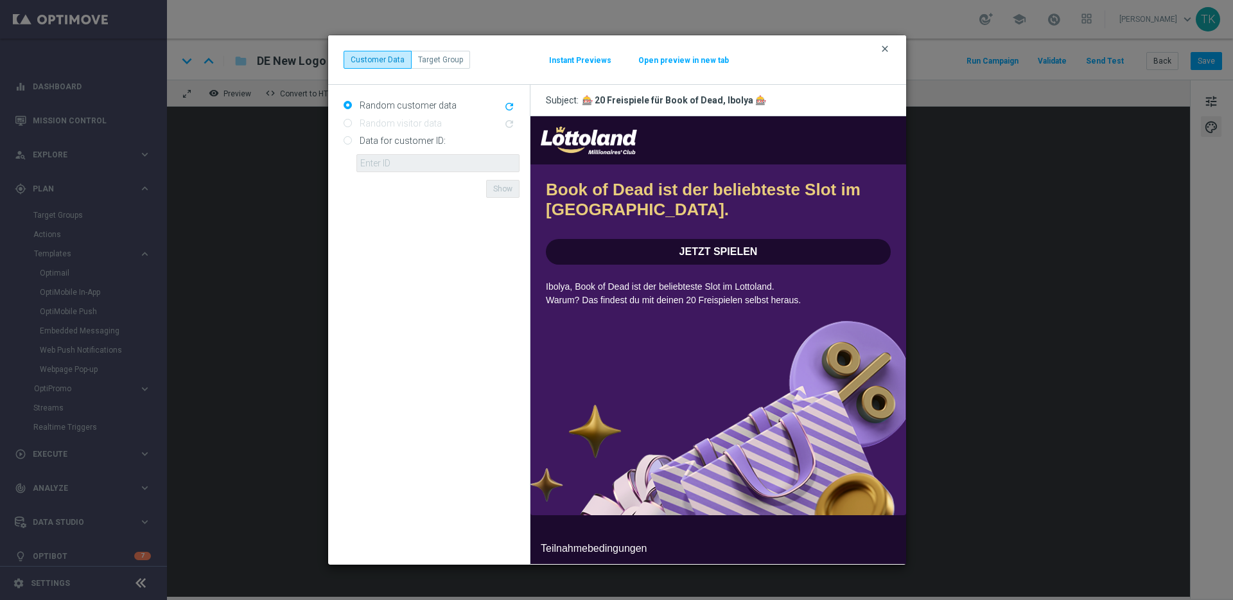  Describe the element at coordinates (503, 189) in the screenshot. I see `button: Show` at that location.